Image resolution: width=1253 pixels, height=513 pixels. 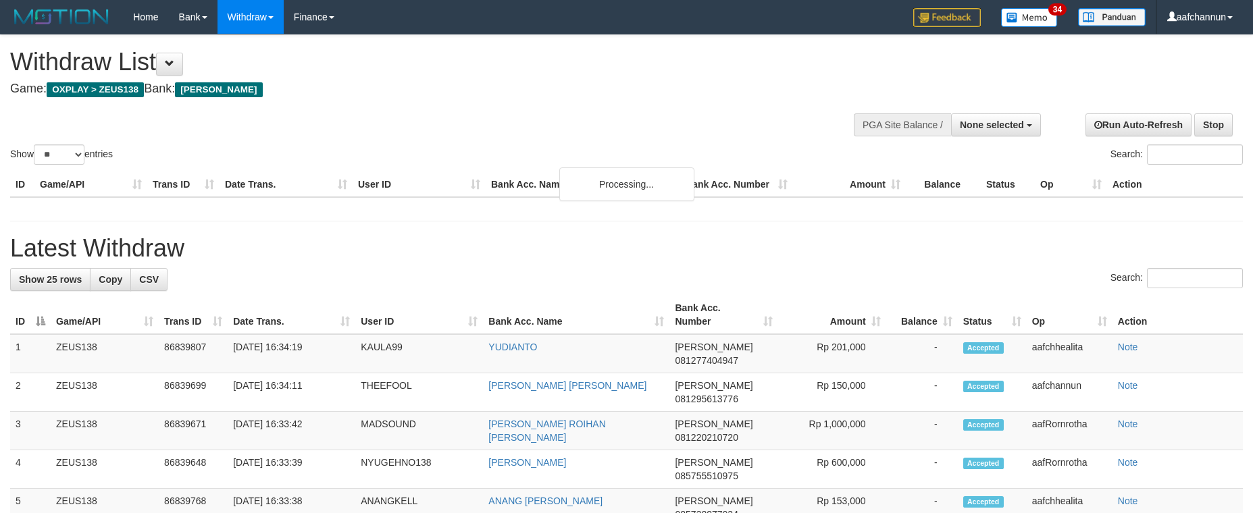 I want to click on th: Game/API, so click(x=91, y=184).